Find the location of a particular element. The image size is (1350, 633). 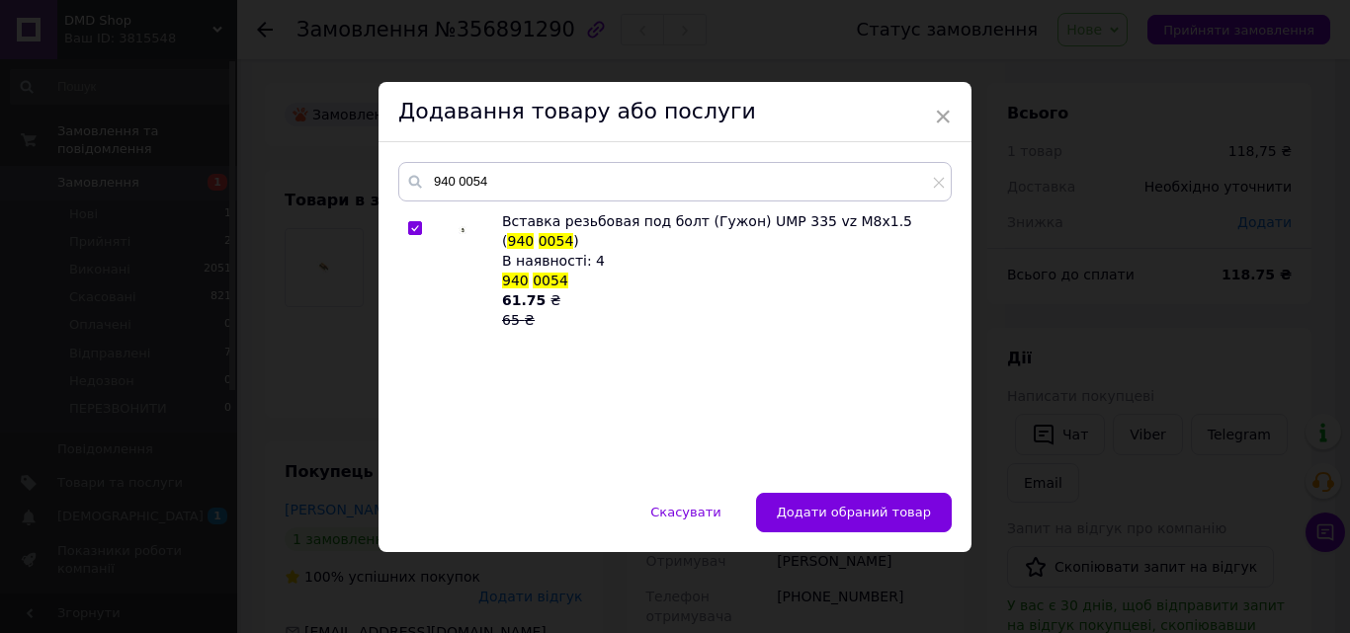

span: Додати обраний товар is located at coordinates (854, 512).